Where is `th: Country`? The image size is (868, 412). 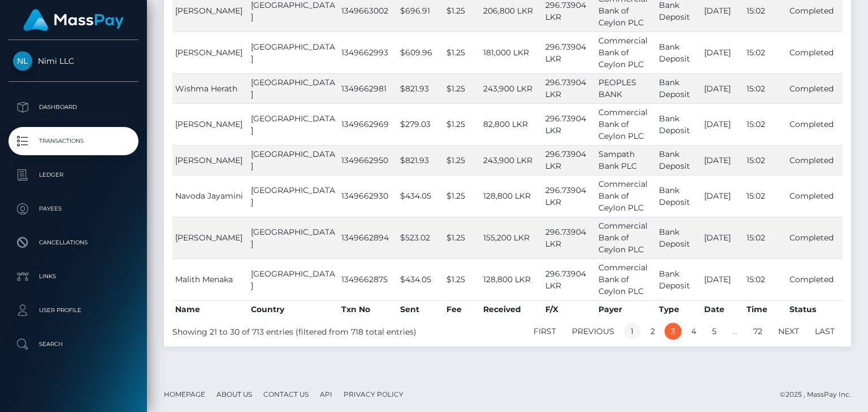
th: Country is located at coordinates (293, 310).